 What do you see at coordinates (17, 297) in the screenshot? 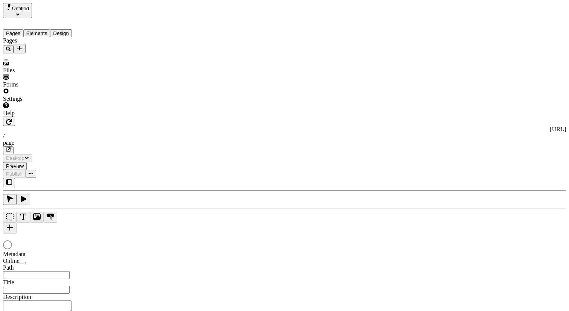
I see `span: Description` at bounding box center [17, 297].